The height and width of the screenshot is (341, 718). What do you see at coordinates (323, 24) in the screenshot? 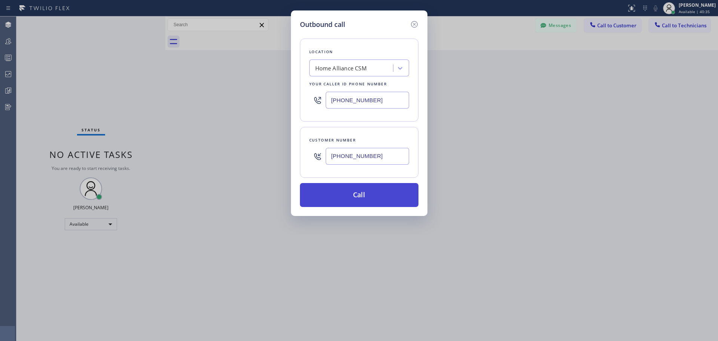
I see `h5: Outbound call` at bounding box center [323, 24].